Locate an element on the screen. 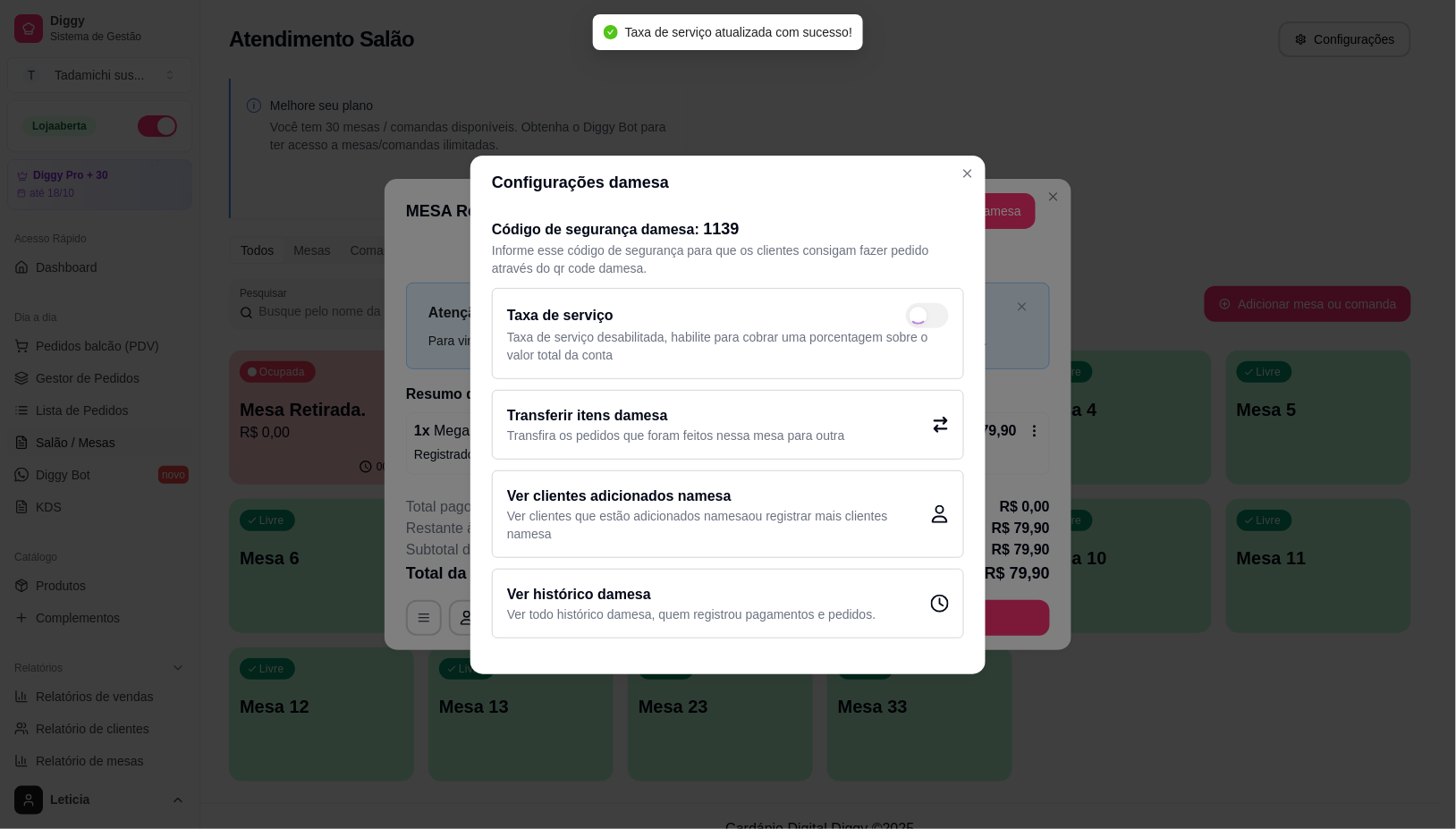 The image size is (1456, 829). p: Ver todo histórico da mesa , quem registrou pagamentos e pedidos. is located at coordinates (691, 615).